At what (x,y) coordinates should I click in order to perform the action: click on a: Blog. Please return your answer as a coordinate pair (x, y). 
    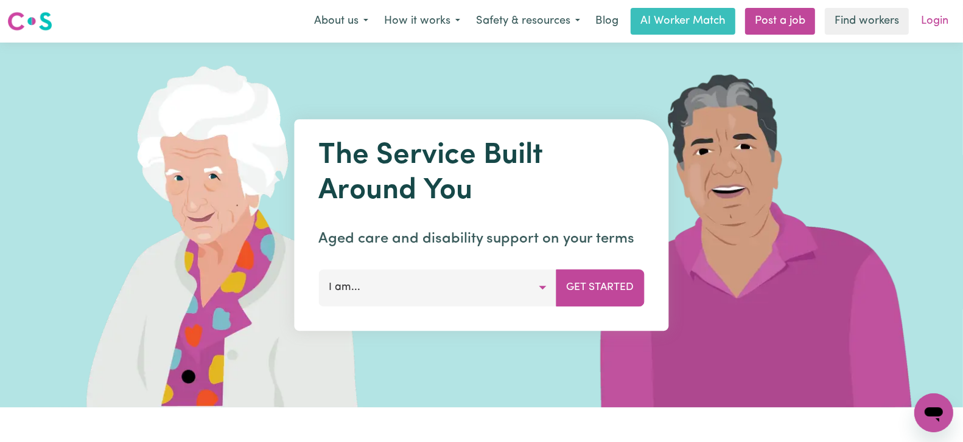
    Looking at the image, I should click on (607, 21).